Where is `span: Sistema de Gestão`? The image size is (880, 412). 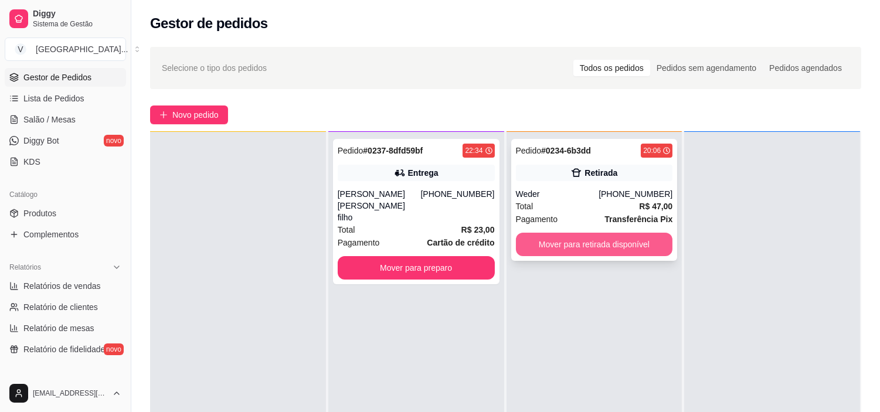
span: Sistema de Gestão is located at coordinates (77, 24).